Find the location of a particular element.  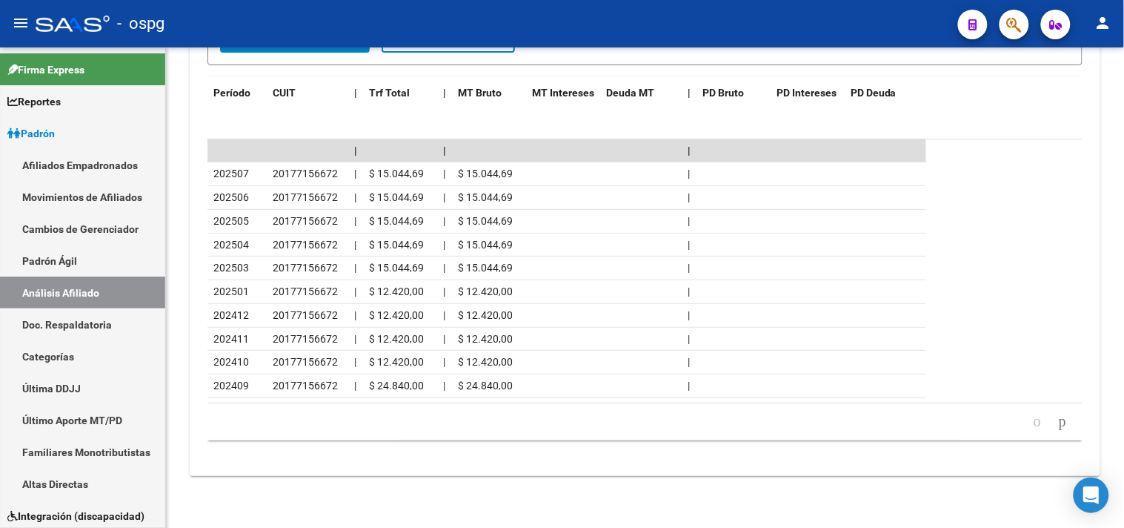

span: MT Intereses is located at coordinates (563, 93).